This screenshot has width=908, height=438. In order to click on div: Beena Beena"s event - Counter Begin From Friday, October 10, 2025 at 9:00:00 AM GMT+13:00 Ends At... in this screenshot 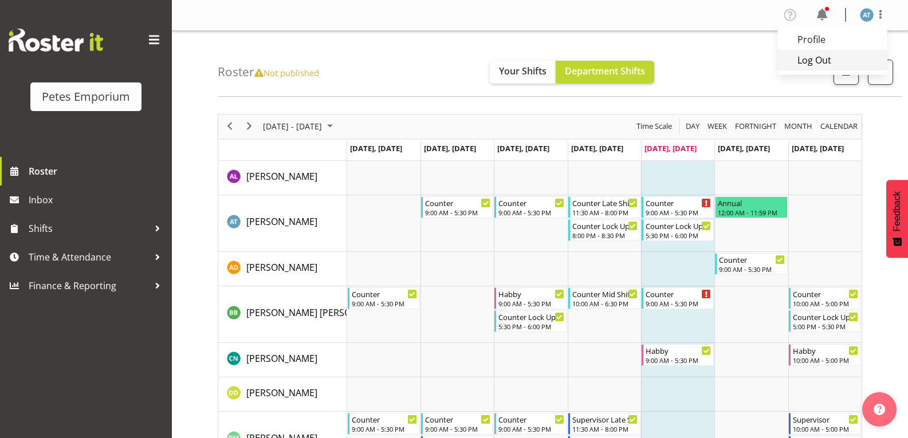, I will do `click(678, 299)`.